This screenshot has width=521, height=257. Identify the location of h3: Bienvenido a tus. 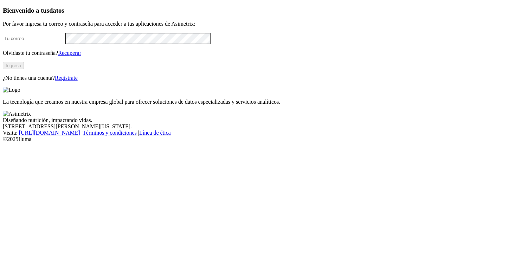
(260, 11).